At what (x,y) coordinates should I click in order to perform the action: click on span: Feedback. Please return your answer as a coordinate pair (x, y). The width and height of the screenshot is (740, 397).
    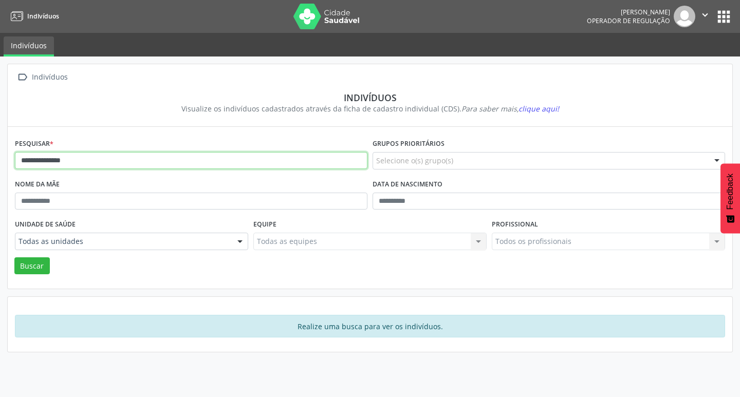
    Looking at the image, I should click on (730, 192).